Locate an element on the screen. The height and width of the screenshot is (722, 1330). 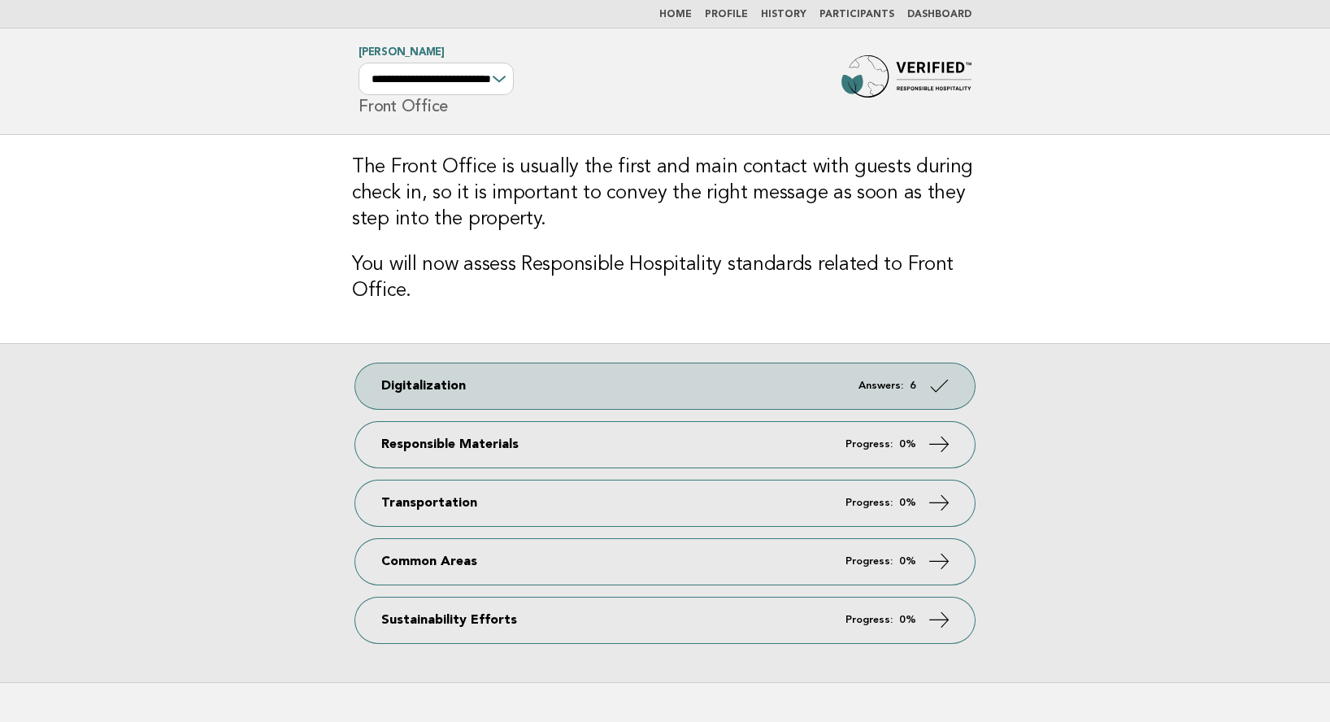
a: History is located at coordinates (784, 15).